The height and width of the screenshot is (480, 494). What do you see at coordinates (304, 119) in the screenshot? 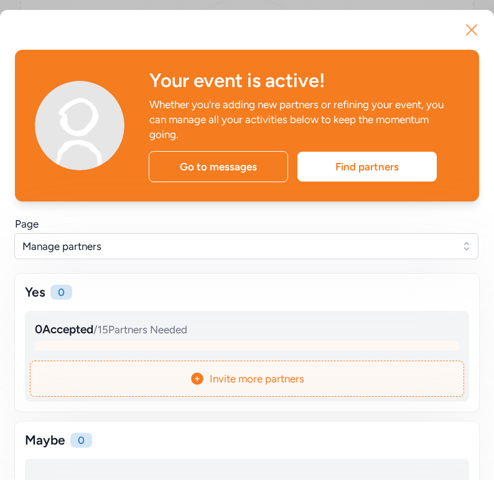
I see `div: Whether you're adding new partners or refining your event, you can manage all your activities bel...` at bounding box center [304, 119].